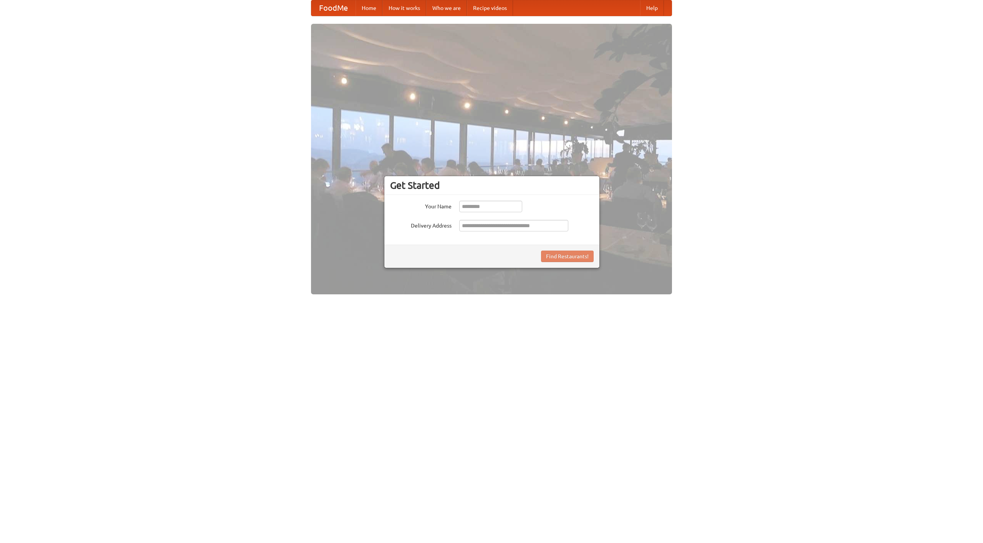 Image resolution: width=983 pixels, height=543 pixels. Describe the element at coordinates (652, 8) in the screenshot. I see `a: Help` at that location.